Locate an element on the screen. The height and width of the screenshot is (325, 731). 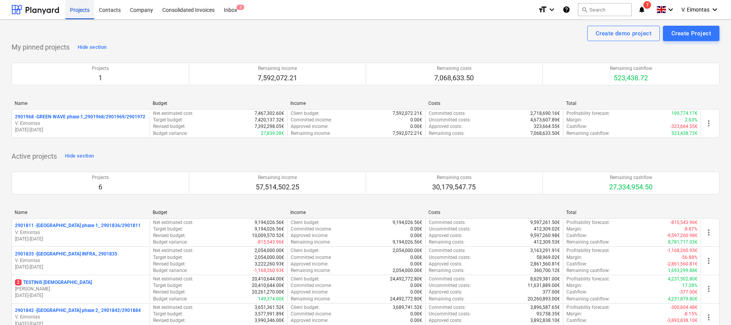
p: -377.00€ is located at coordinates (688, 292).